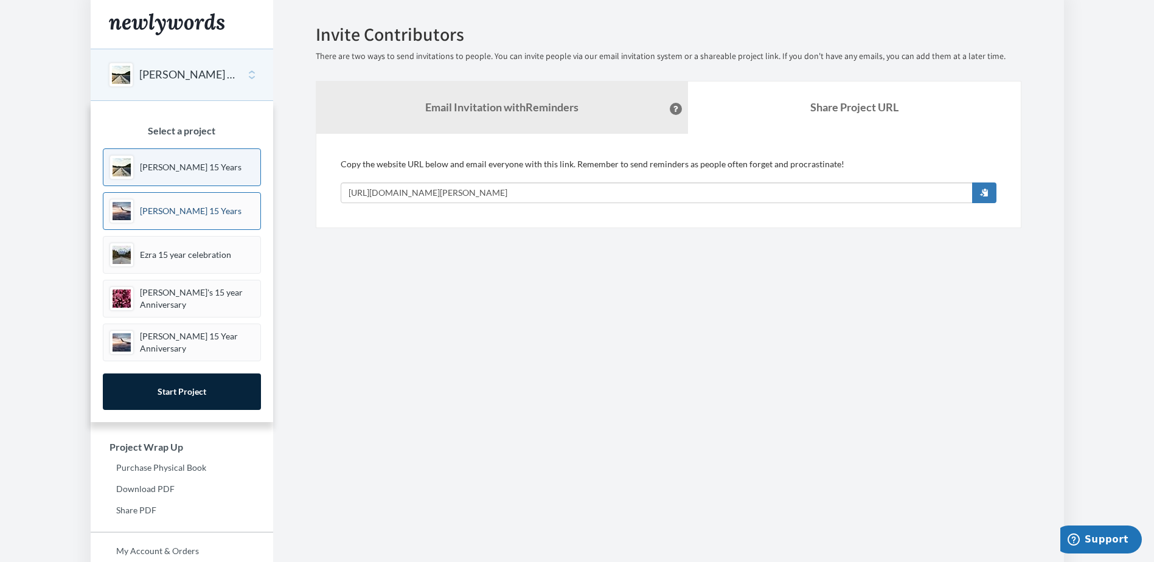 The width and height of the screenshot is (1154, 562). Describe the element at coordinates (182, 131) in the screenshot. I see `h3: Select a project` at that location.